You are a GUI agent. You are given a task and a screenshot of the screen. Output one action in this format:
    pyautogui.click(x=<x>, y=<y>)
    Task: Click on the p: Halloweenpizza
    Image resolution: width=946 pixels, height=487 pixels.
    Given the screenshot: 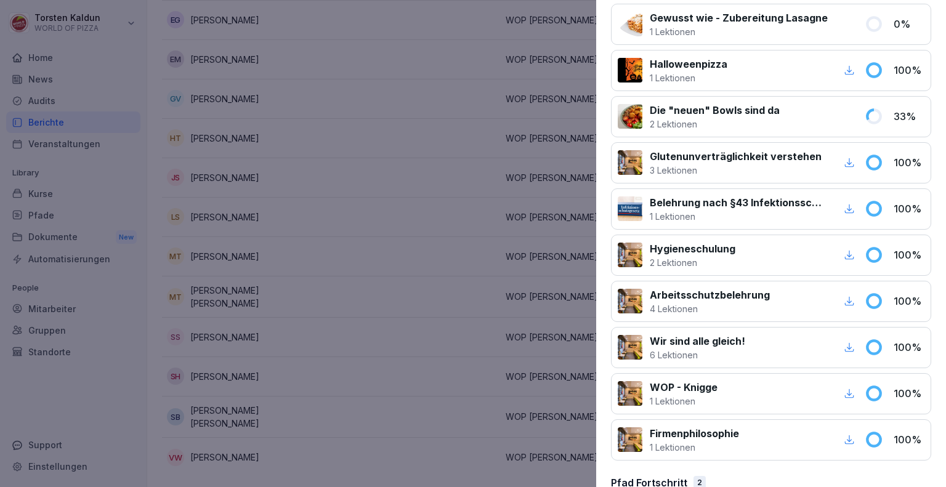 What is the action you would take?
    pyautogui.click(x=688, y=64)
    